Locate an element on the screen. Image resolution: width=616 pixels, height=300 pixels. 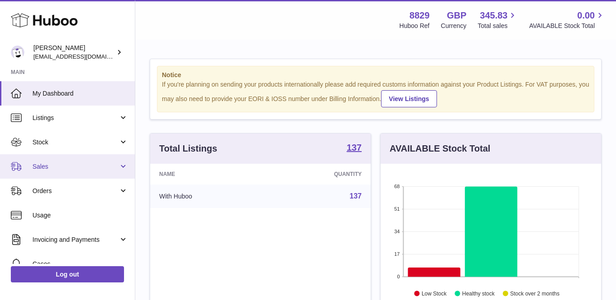
h3: AVAILABLE Stock Total is located at coordinates (440, 148).